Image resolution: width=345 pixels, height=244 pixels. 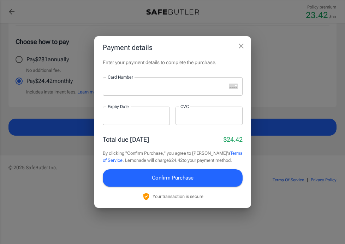 What do you see at coordinates (118, 106) in the screenshot?
I see `label: Expiry Date` at bounding box center [118, 106].